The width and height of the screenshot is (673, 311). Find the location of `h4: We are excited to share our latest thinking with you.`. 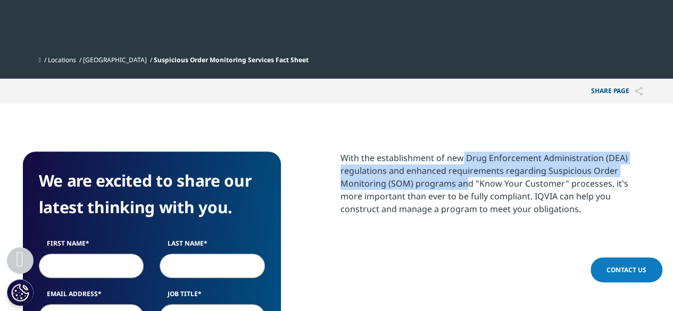

h4: We are excited to share our latest thinking with you. is located at coordinates (152, 194).